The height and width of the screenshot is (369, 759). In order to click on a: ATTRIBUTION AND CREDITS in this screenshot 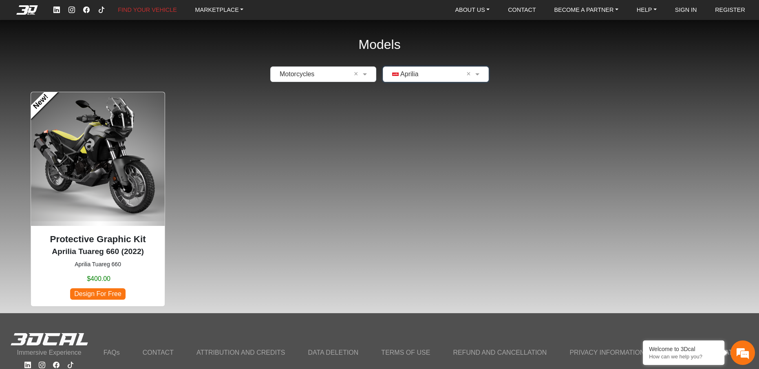, I will do `click(241, 352)`.